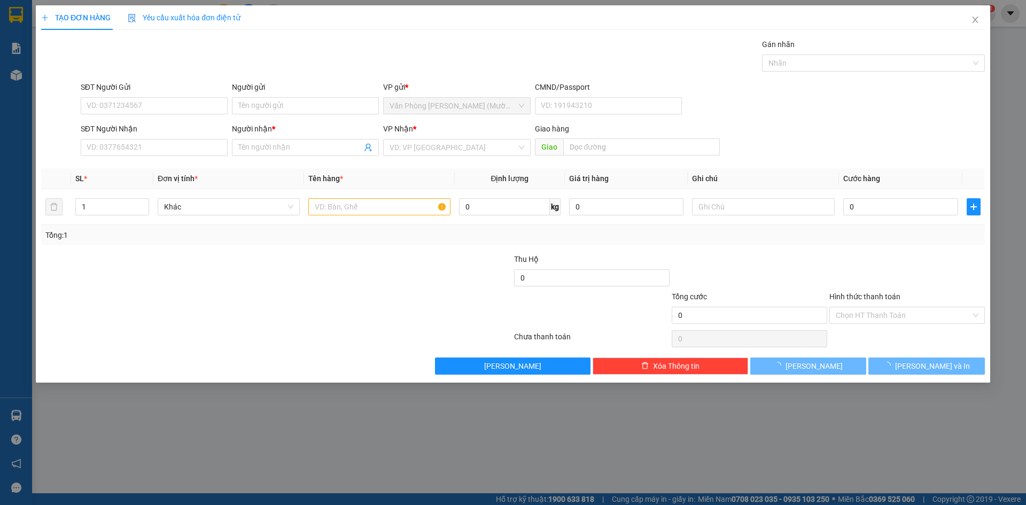  What do you see at coordinates (865, 297) in the screenshot?
I see `label: Hình thức thanh toán` at bounding box center [865, 297].